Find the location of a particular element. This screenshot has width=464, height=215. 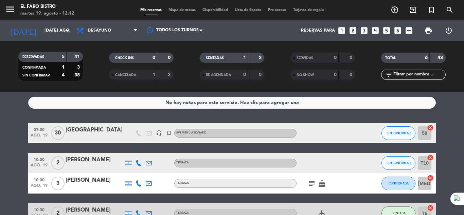

i: add_circle_outline is located at coordinates (395, 10).